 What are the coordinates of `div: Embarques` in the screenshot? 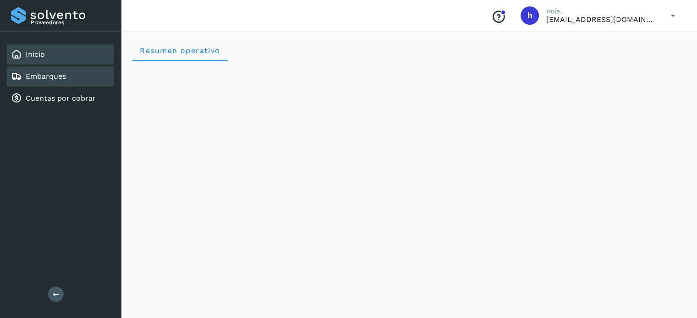 It's located at (60, 76).